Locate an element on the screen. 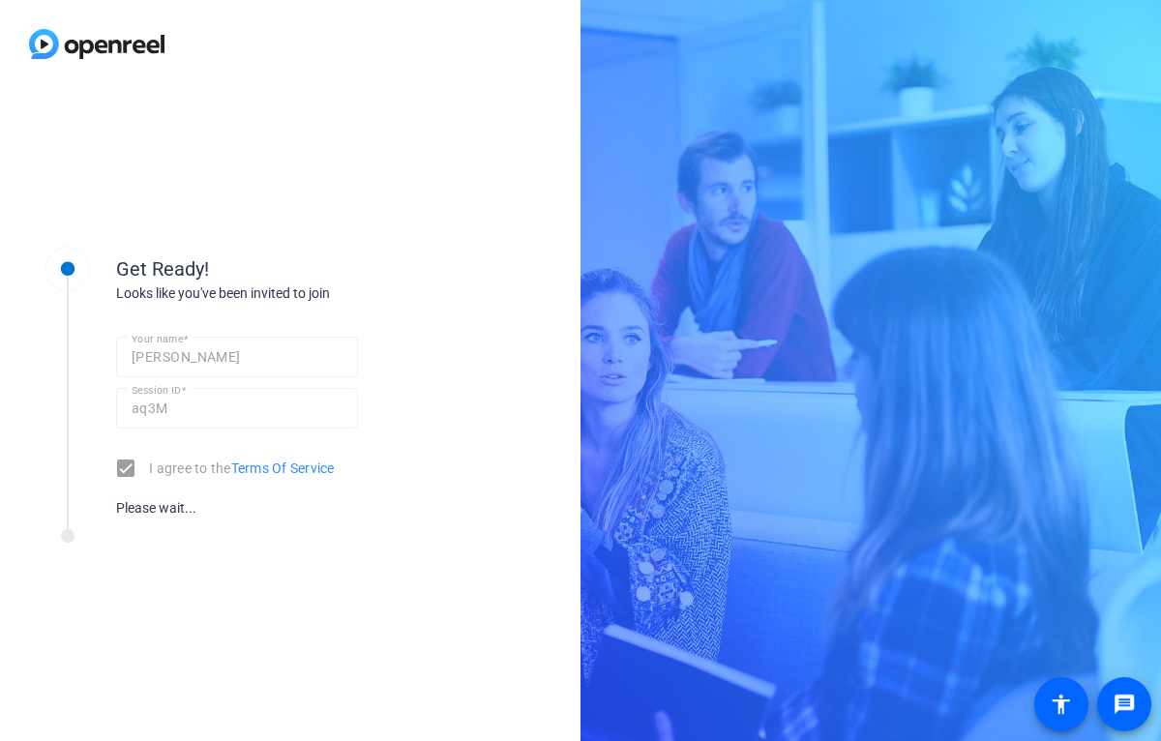 The height and width of the screenshot is (741, 1161). div: Looks like you've been invited to join is located at coordinates (310, 293).